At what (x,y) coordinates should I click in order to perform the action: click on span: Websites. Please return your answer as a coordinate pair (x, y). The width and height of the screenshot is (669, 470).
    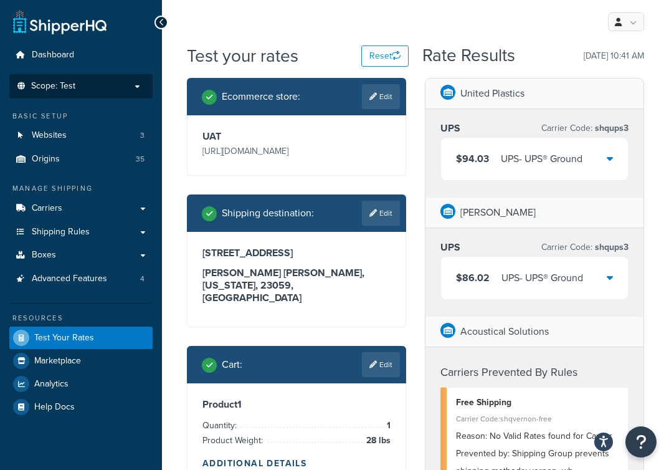
    Looking at the image, I should click on (49, 135).